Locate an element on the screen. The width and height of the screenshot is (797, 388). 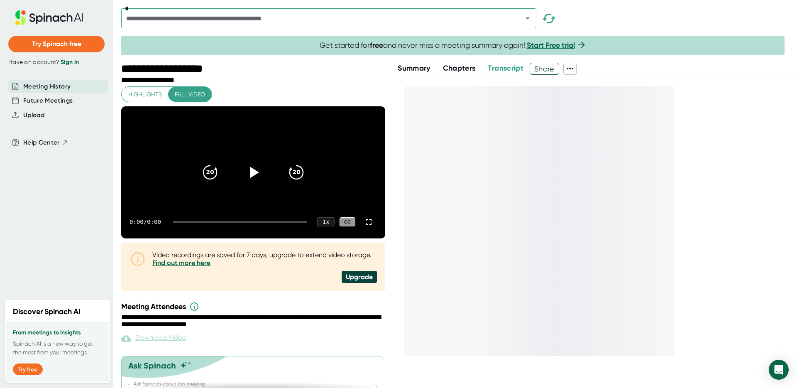
span: Get started for and never miss a meeting summary again! is located at coordinates (453, 45).